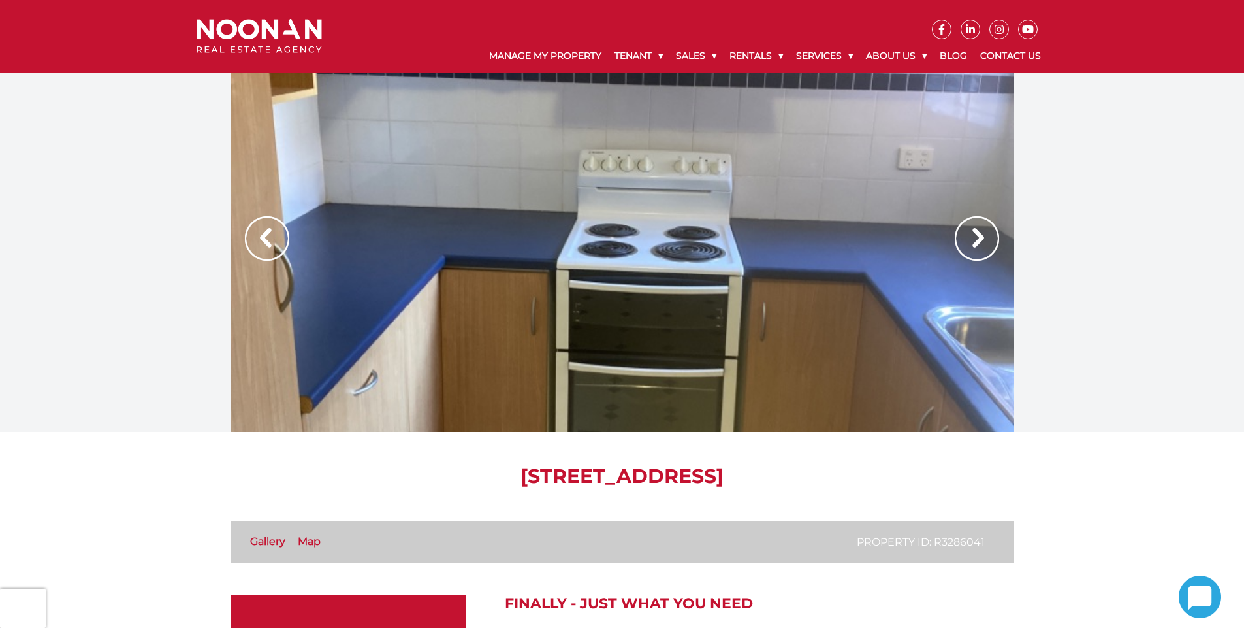  What do you see at coordinates (639, 56) in the screenshot?
I see `a: Tenant` at bounding box center [639, 56].